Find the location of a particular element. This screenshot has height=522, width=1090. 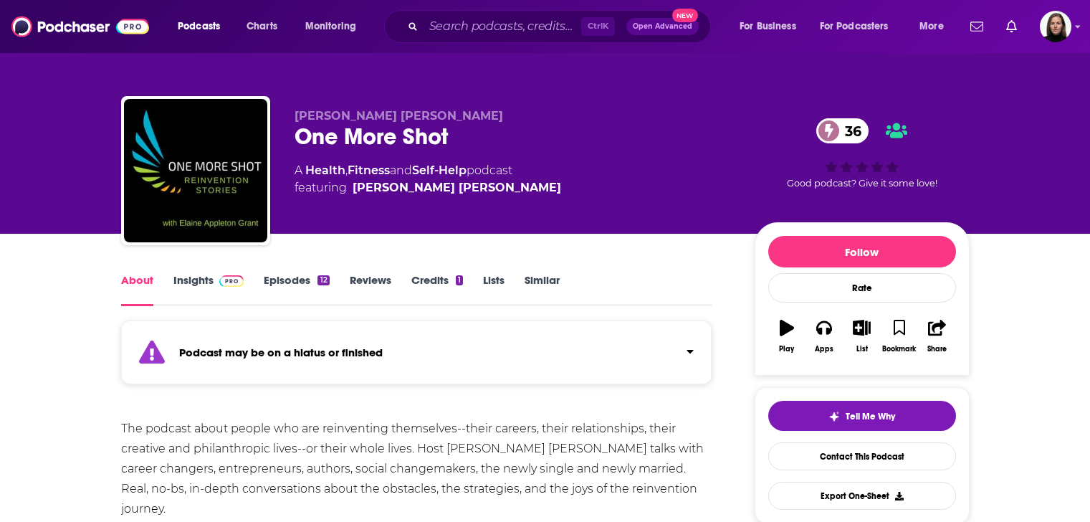

div: The podcast about people who are reinventing themselves--their careers, their relationships, thei... is located at coordinates (416, 469).